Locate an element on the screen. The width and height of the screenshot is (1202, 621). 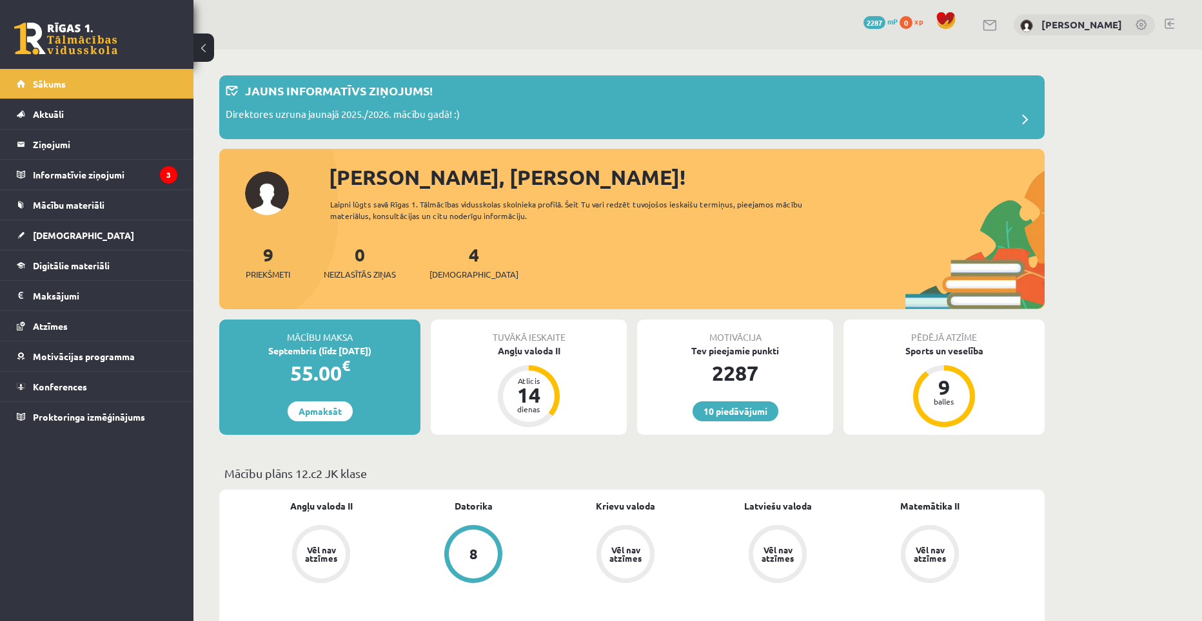
div: Tuvākā ieskaite is located at coordinates (529, 332).